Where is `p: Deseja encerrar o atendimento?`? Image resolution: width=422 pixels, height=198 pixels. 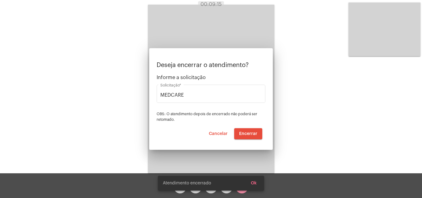 p: Deseja encerrar o atendimento? is located at coordinates (211, 65).